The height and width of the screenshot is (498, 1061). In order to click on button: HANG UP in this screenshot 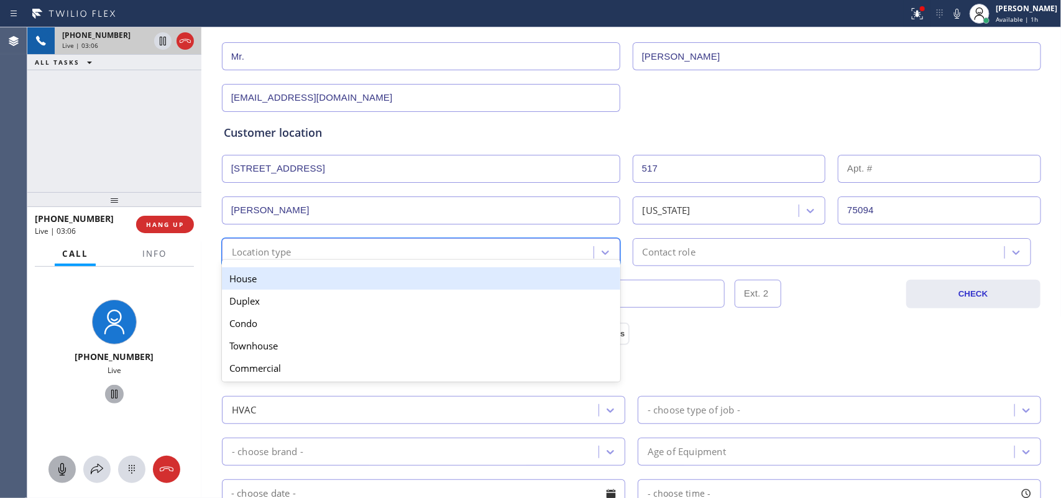, I will do `click(165, 224)`.